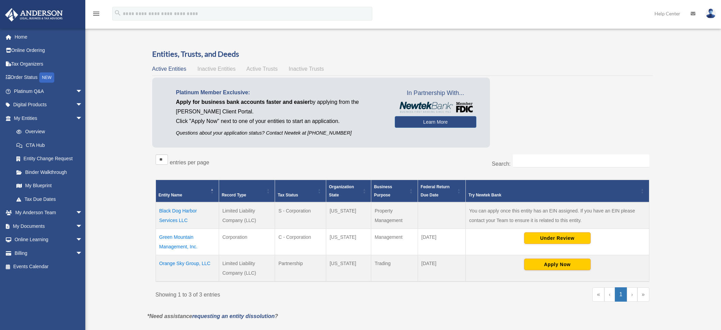  Describe the element at coordinates (49, 213) in the screenshot. I see `a: My Anderson Teamarrow_drop_down` at that location.